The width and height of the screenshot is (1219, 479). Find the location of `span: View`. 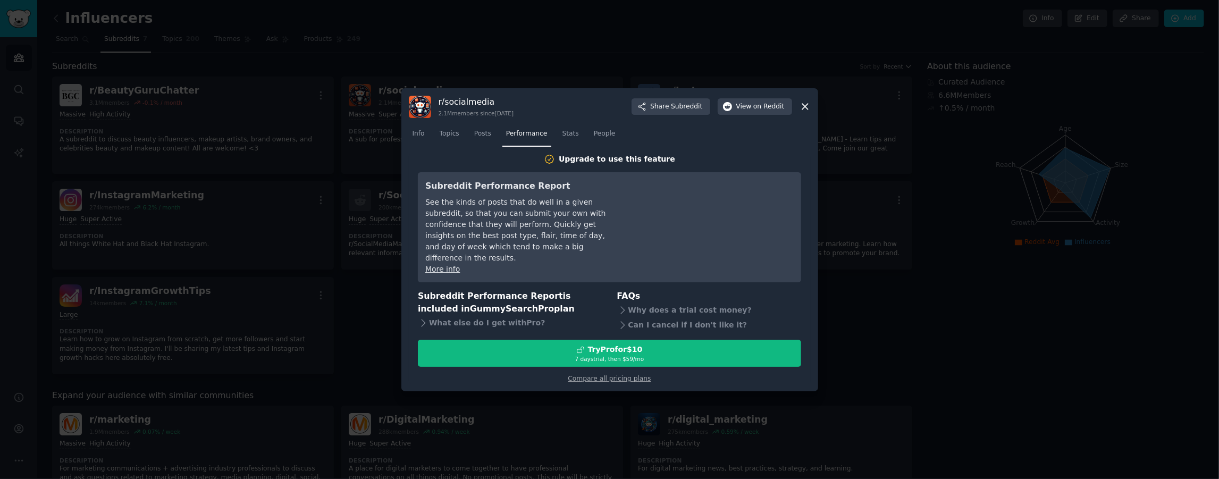

span: View is located at coordinates (760, 107).